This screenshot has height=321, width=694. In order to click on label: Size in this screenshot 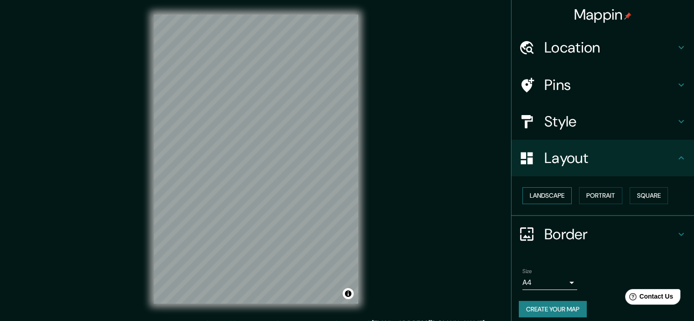, I will do `click(527, 270)`.